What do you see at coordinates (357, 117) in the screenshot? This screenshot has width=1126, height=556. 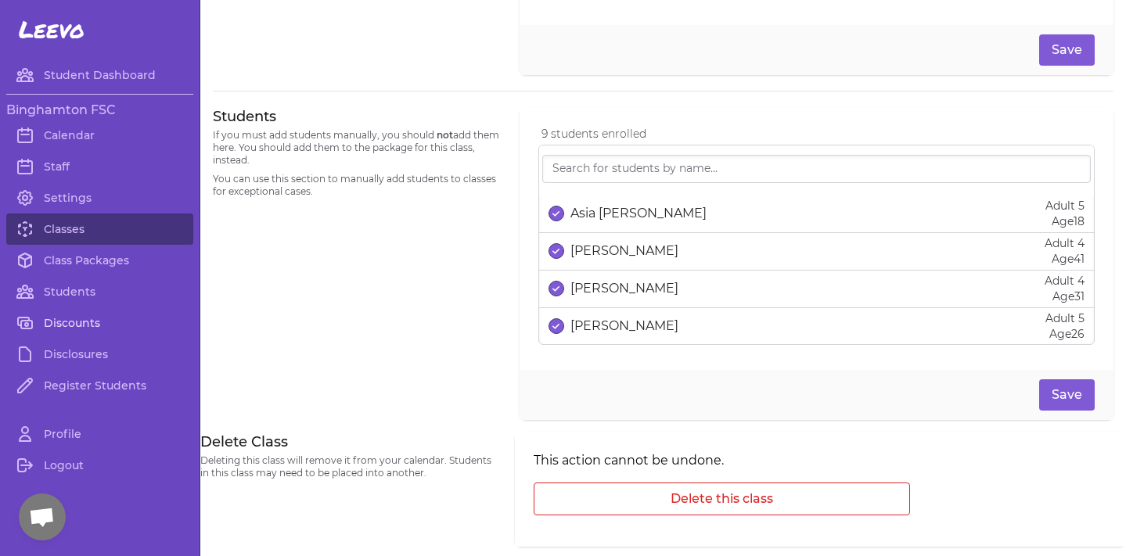 I see `h3: Students` at bounding box center [357, 117].